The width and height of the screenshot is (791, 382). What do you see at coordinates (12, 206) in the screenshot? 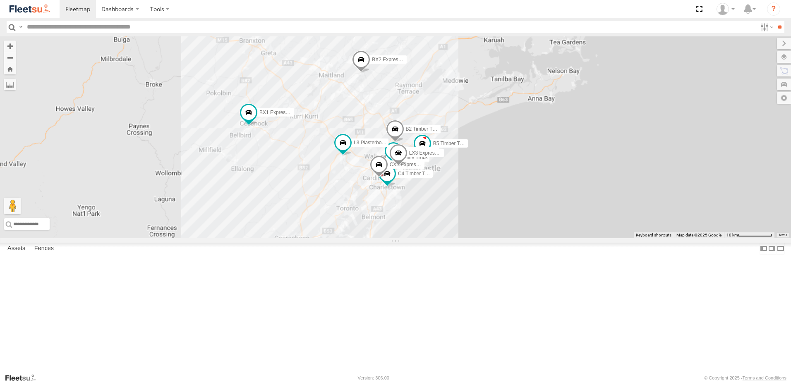
I see `button: Drag Pegman onto the map to open Street View` at bounding box center [12, 206].